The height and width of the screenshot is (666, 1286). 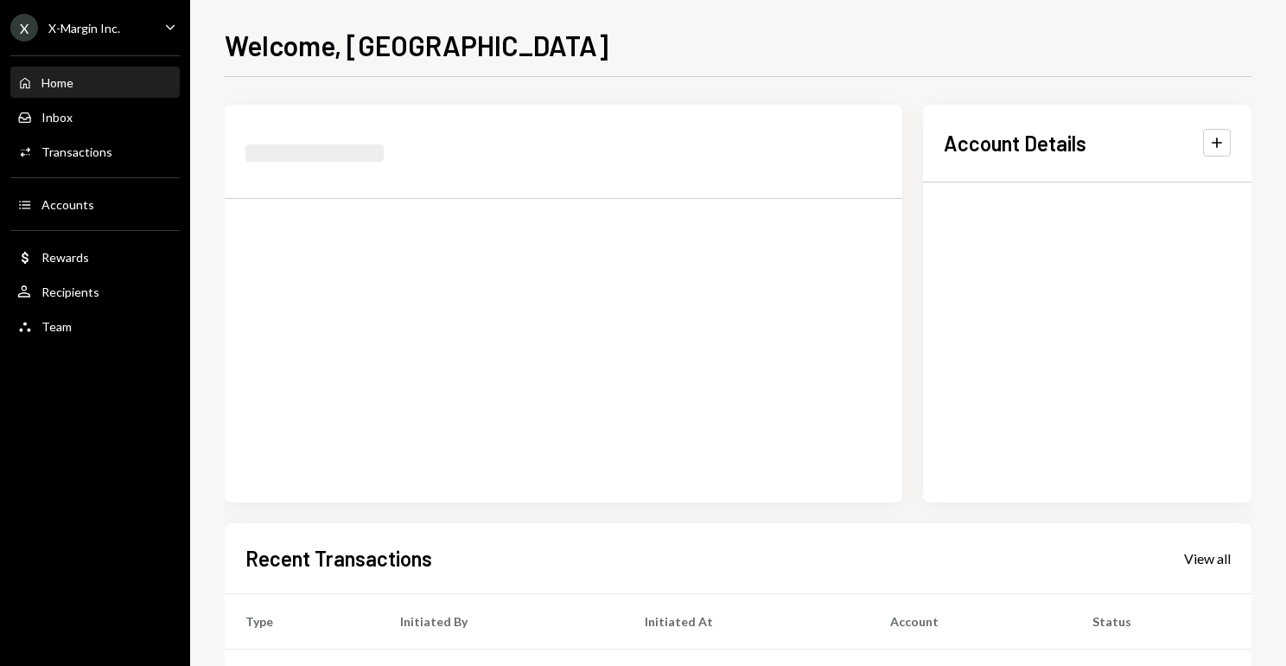 I want to click on div: X-Margin Inc., so click(x=84, y=28).